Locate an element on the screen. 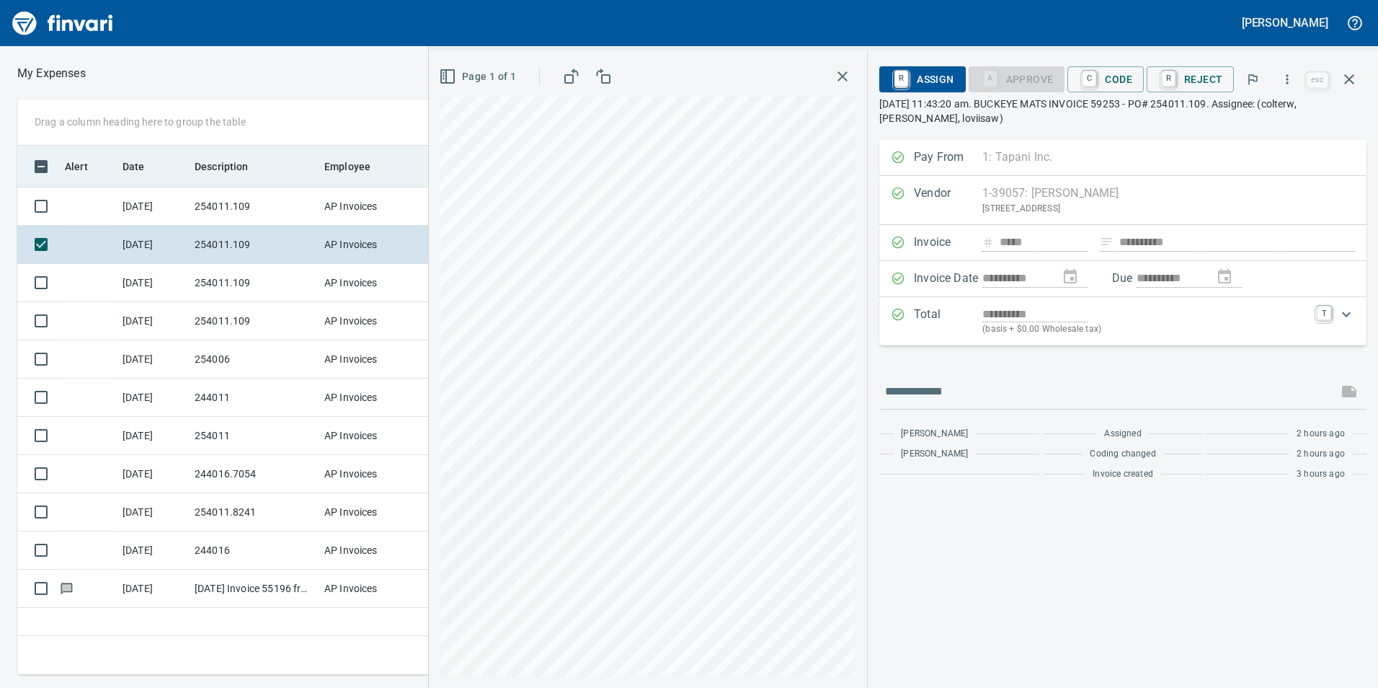 The image size is (1378, 688). div: Expand is located at coordinates (1123, 321).